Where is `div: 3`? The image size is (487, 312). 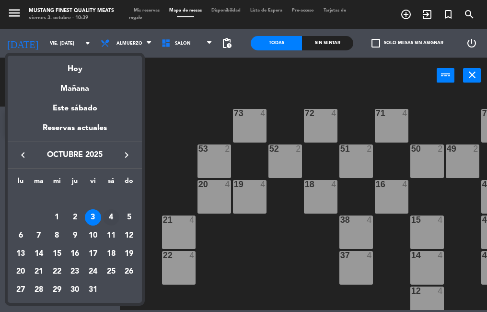
div: 3 is located at coordinates (93, 217).